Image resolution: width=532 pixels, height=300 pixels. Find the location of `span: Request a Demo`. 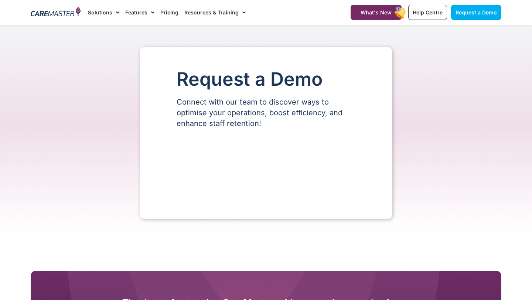

span: Request a Demo is located at coordinates (477, 12).